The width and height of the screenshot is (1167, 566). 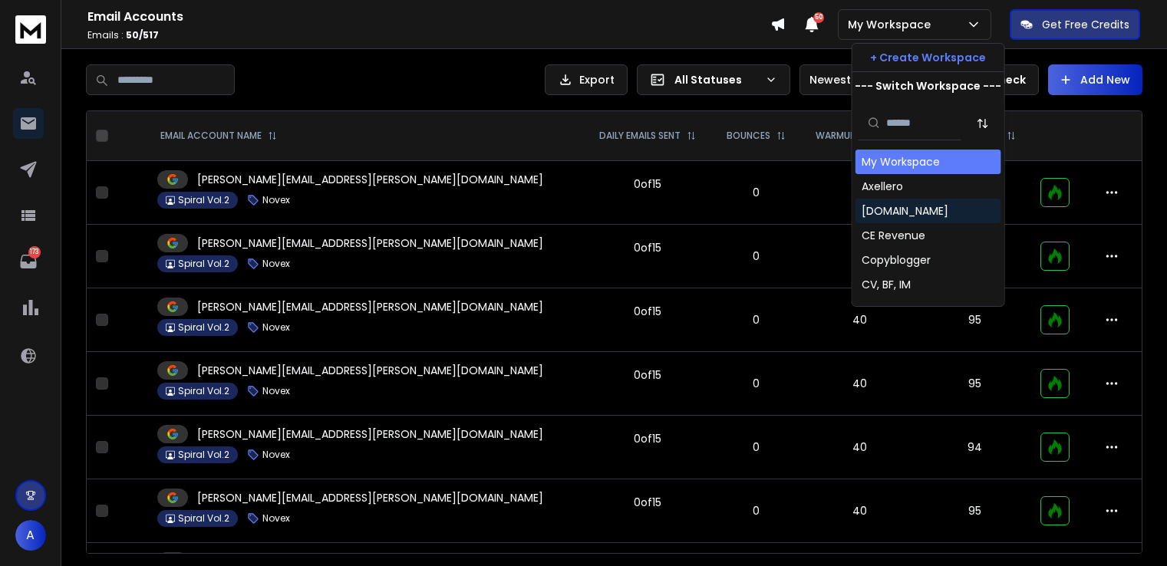 I want to click on p: DAILY EMAILS SENT, so click(x=640, y=136).